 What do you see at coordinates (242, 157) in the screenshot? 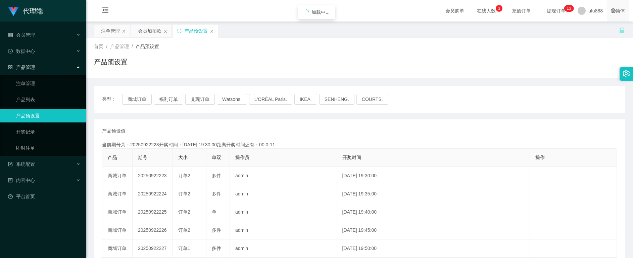
I see `span: 操作员` at bounding box center [242, 157].